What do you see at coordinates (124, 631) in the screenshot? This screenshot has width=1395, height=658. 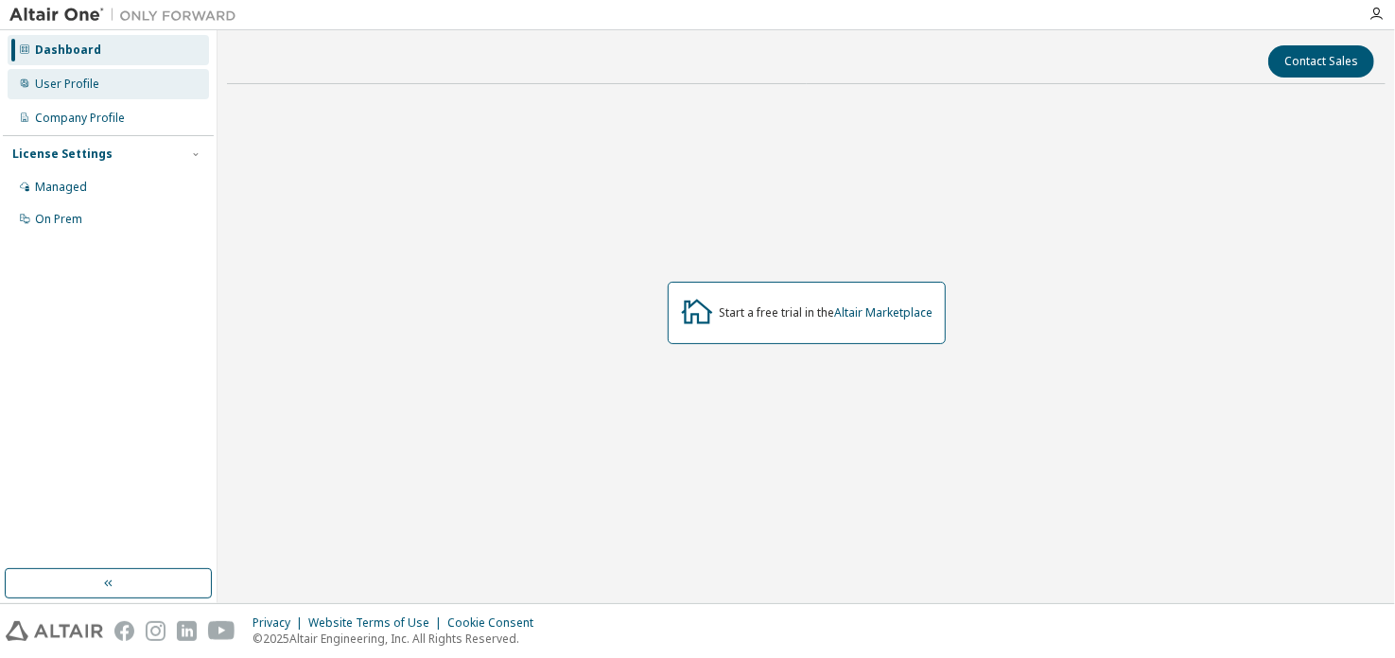 I see `img: facebook.svg` at bounding box center [124, 631].